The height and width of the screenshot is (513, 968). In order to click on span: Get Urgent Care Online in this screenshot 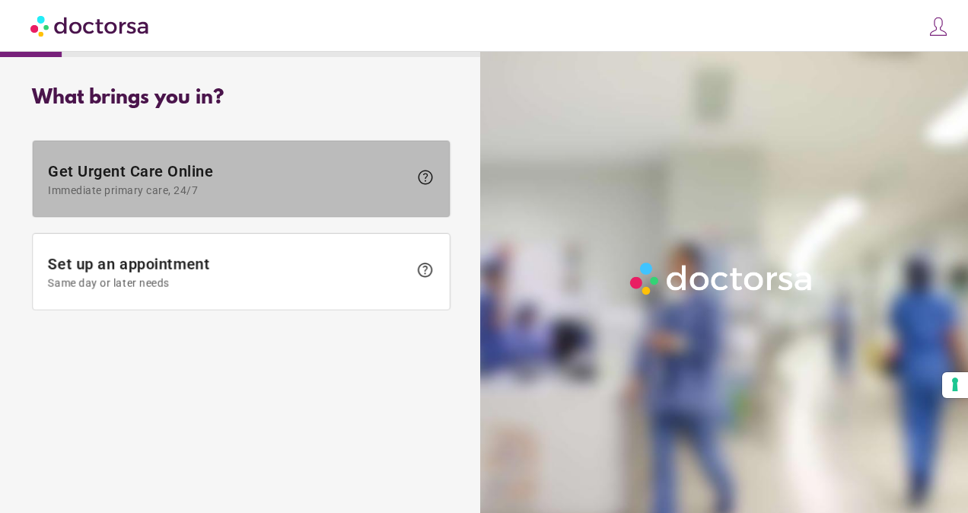, I will do `click(228, 179)`.